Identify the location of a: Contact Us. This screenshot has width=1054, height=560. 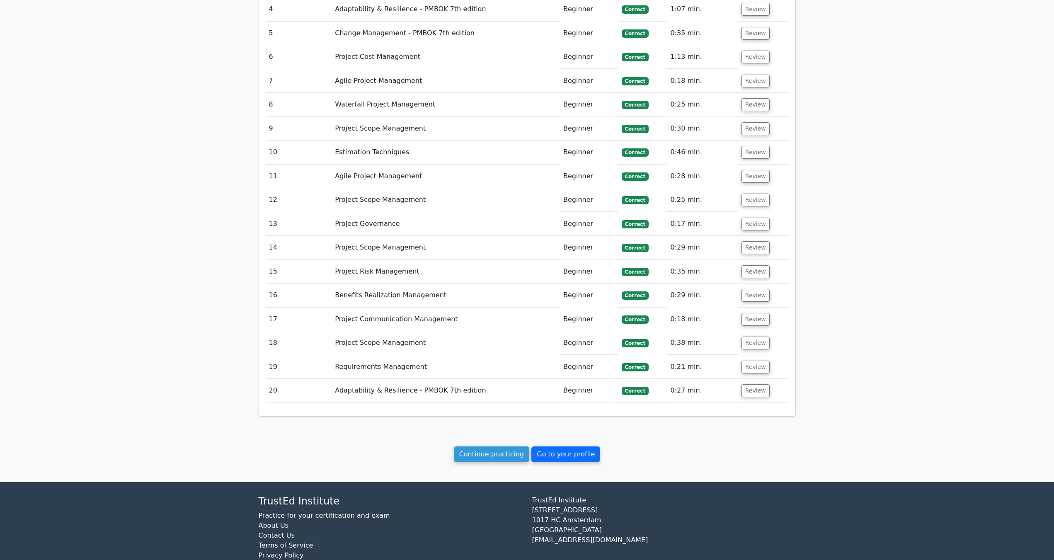
(276, 535).